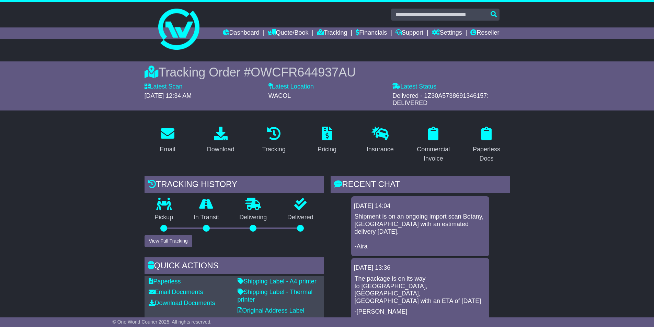  Describe the element at coordinates (441, 100) in the screenshot. I see `span: Delivered - 1Z30A5738691346157: DELIVERED` at that location.